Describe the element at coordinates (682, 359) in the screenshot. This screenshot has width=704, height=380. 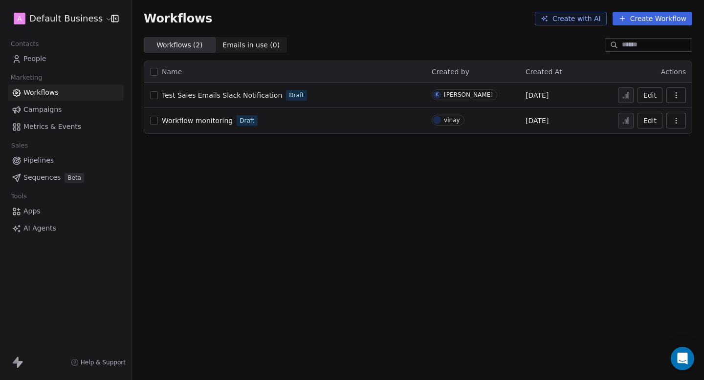
I see `div: Open Intercom Messenger` at that location.